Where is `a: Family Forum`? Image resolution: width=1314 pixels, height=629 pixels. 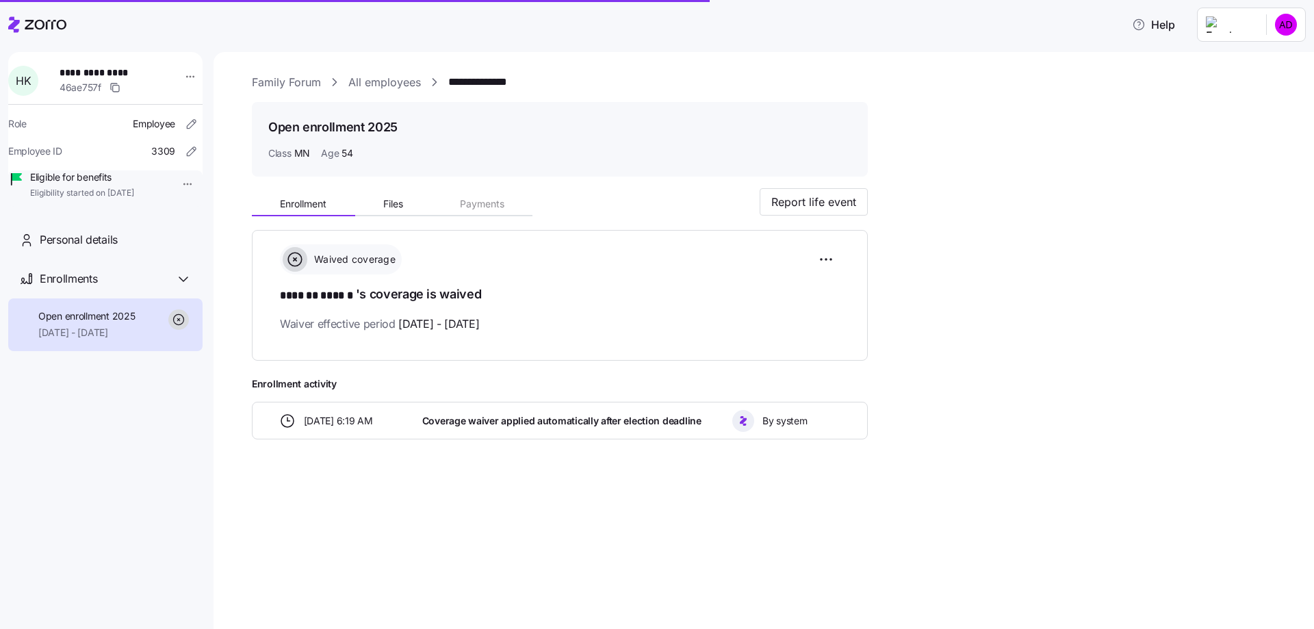
a: Family Forum is located at coordinates (286, 82).